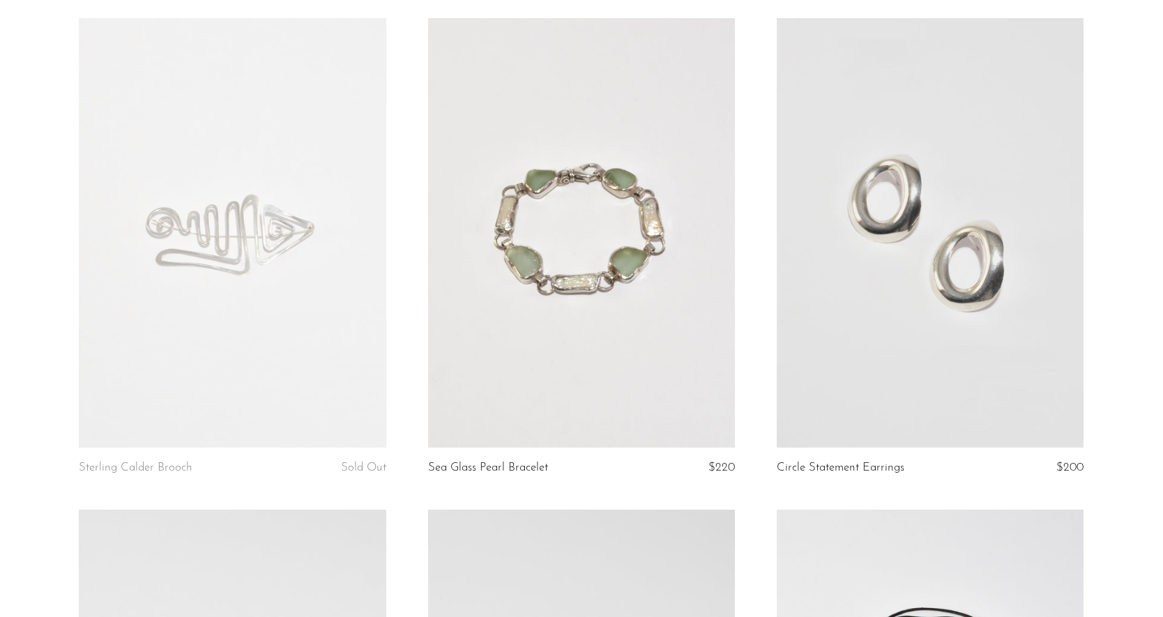 The height and width of the screenshot is (617, 1163). I want to click on a: Sea Glass Pearl Bracelet, so click(488, 468).